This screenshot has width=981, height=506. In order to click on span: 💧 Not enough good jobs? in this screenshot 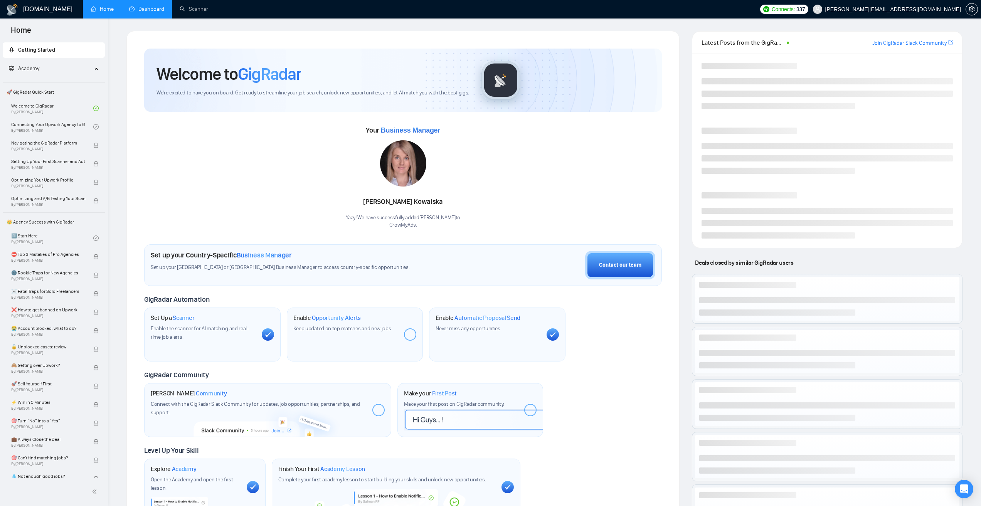, I will do `click(48, 476)`.